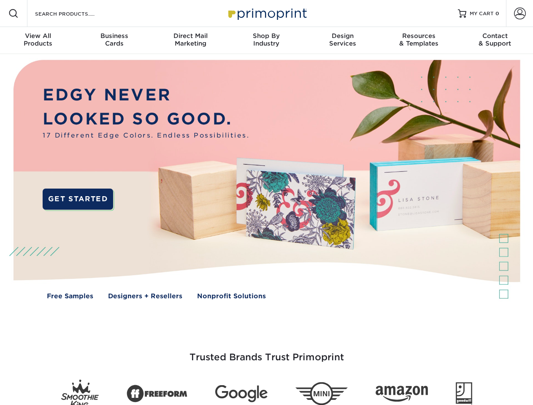 The width and height of the screenshot is (533, 405). Describe the element at coordinates (481, 13) in the screenshot. I see `span: MY CART` at that location.